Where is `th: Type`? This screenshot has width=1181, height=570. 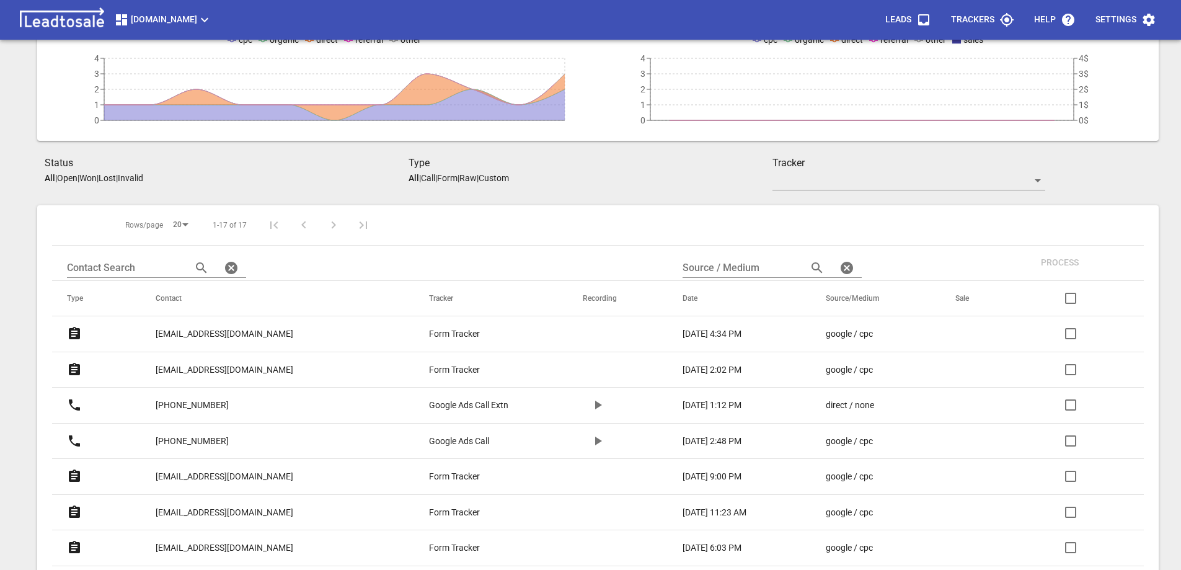
th: Type is located at coordinates (96, 298).